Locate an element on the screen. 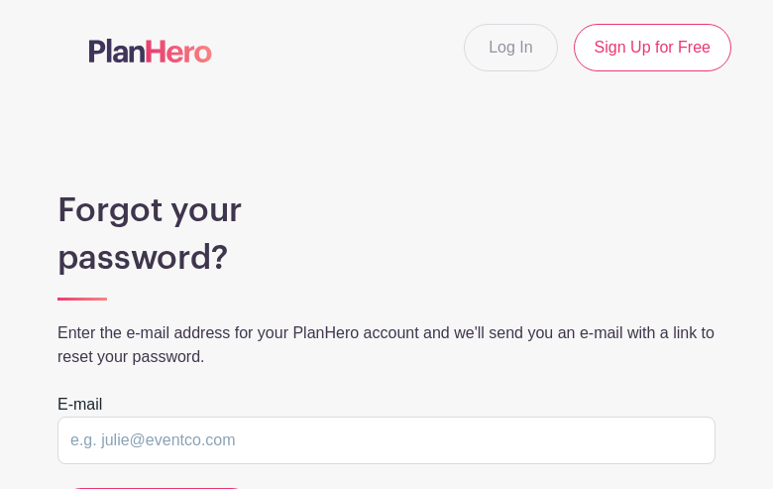  img: logo-507f7623f17ff9eddc593b1ce0a138ce2505c220e1c5a4e2b4648c50719b7d32.svg is located at coordinates (151, 51).